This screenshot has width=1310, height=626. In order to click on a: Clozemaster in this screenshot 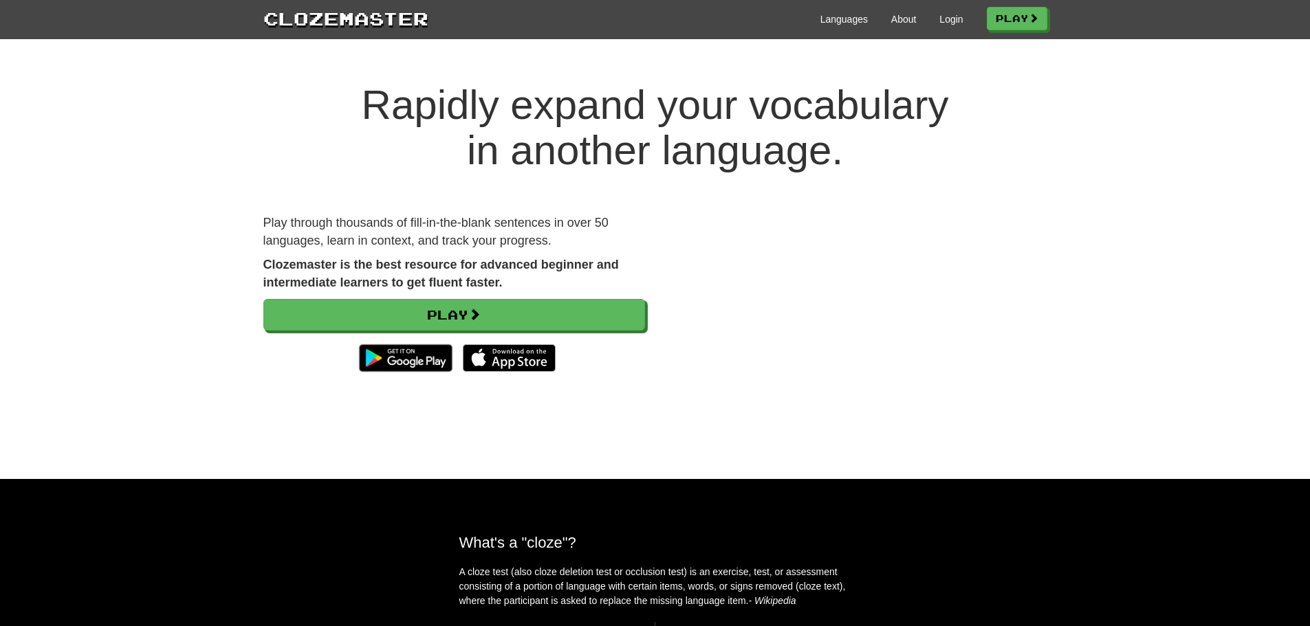, I will do `click(346, 18)`.